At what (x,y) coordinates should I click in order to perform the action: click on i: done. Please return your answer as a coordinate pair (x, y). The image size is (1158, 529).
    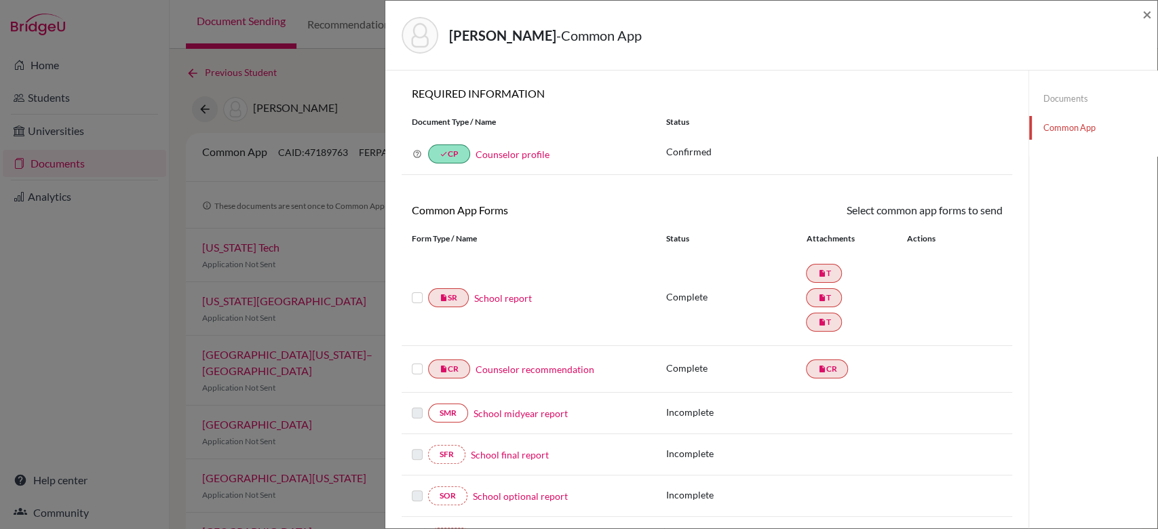
    Looking at the image, I should click on (444, 154).